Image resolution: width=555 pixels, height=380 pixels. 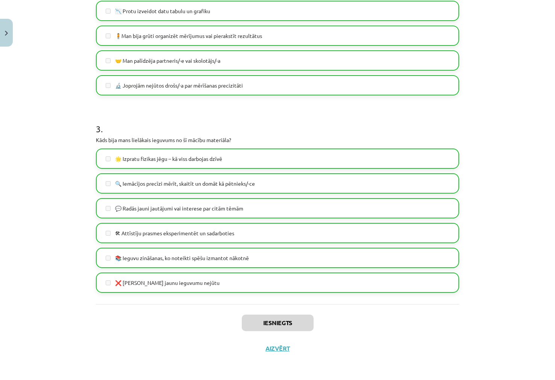 I want to click on span: 🌟 Izpratu fizikas jēgu – kā viss darbojas dzīvē, so click(x=169, y=159).